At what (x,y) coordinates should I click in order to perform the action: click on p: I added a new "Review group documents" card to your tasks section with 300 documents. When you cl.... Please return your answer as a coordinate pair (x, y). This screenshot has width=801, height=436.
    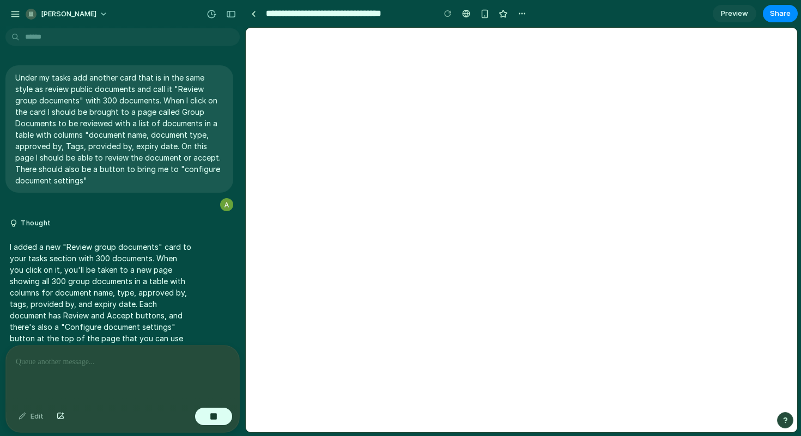
    Looking at the image, I should click on (101, 304).